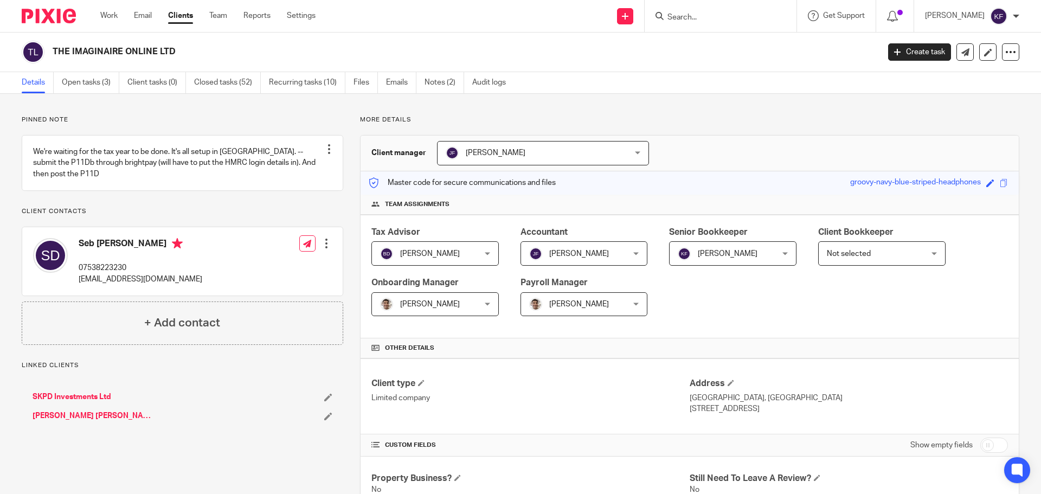  Describe the element at coordinates (227, 82) in the screenshot. I see `a: Closed tasks (52)` at that location.